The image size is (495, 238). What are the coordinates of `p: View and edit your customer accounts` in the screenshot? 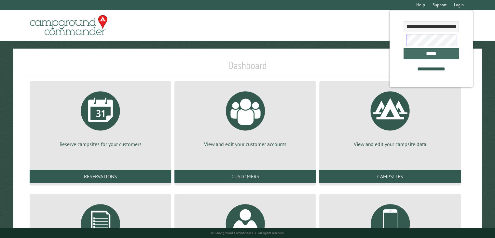 It's located at (245, 144).